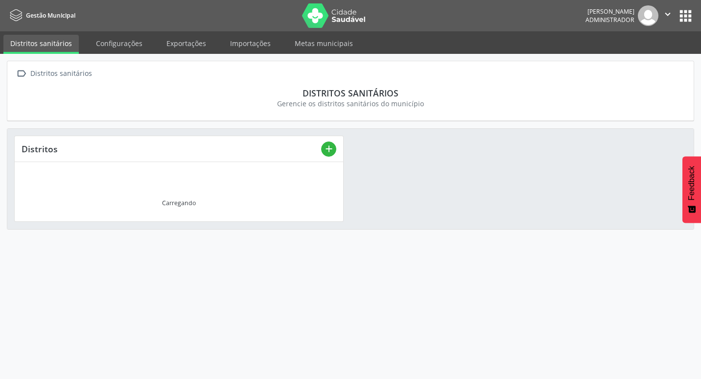  I want to click on span: Feedback, so click(692, 183).